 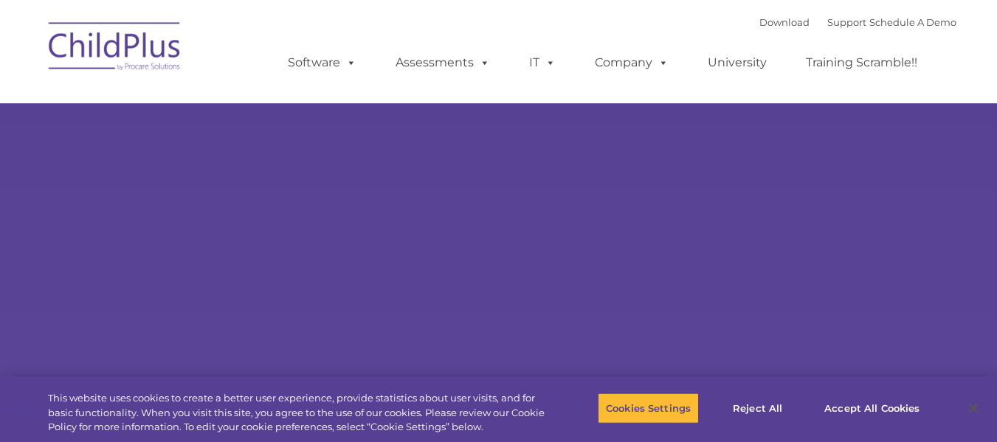 What do you see at coordinates (322, 63) in the screenshot?
I see `a: Software` at bounding box center [322, 63].